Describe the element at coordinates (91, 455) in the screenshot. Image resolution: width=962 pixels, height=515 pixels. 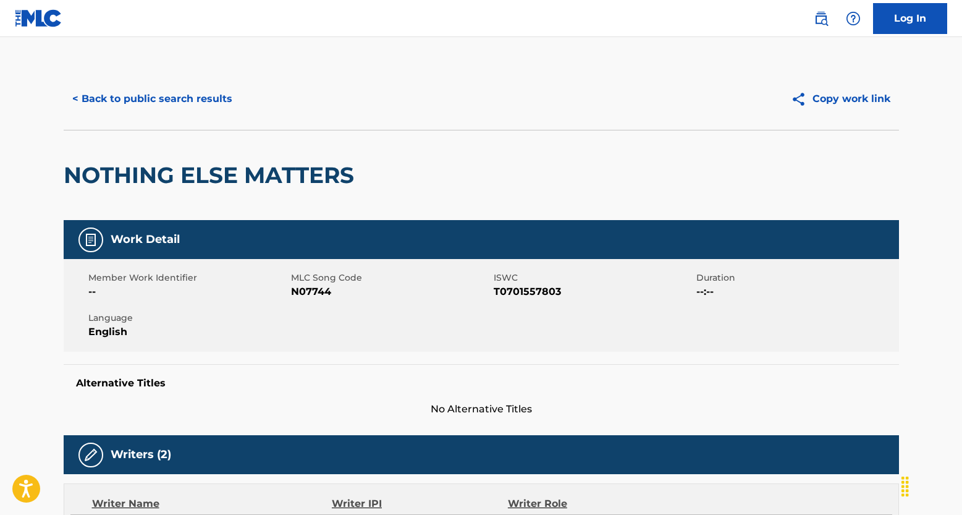
I see `img: Writers` at that location.